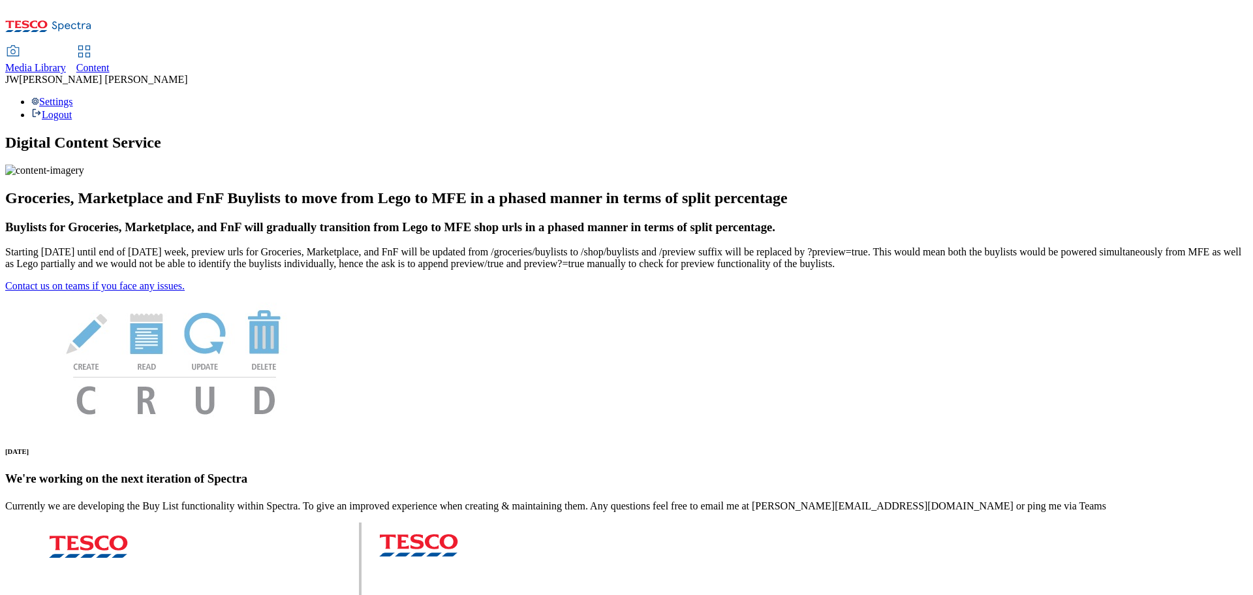 This screenshot has width=1253, height=595. Describe the element at coordinates (627, 506) in the screenshot. I see `p: Currently we are developing the Buy List functionality within Spectra. To give an improved experi...` at that location.